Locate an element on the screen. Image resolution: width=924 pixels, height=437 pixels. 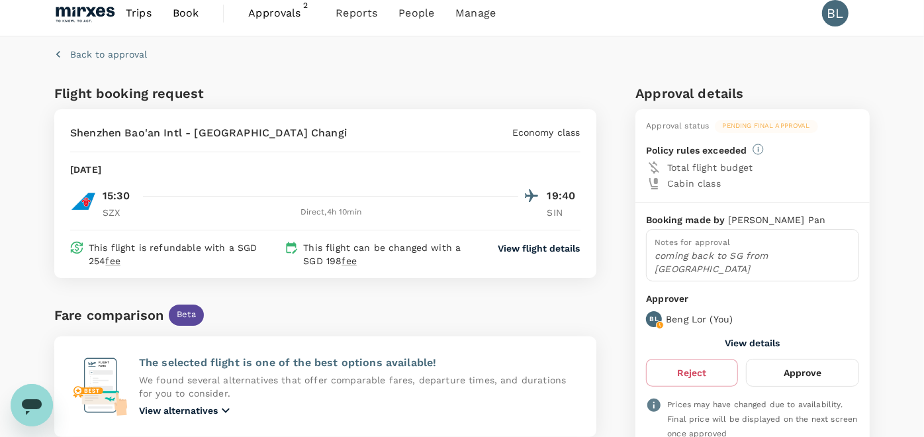
div: Approval status is located at coordinates (677, 126).